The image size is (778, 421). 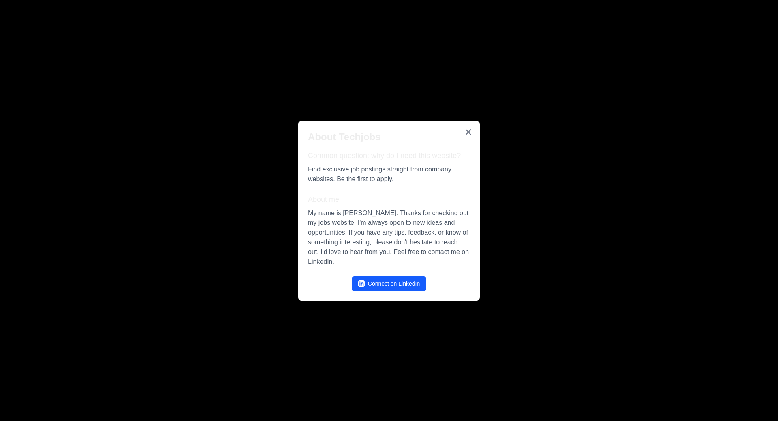 I want to click on p: Find exclusive job postings straight from company websites. Be the first to apply., so click(x=389, y=174).